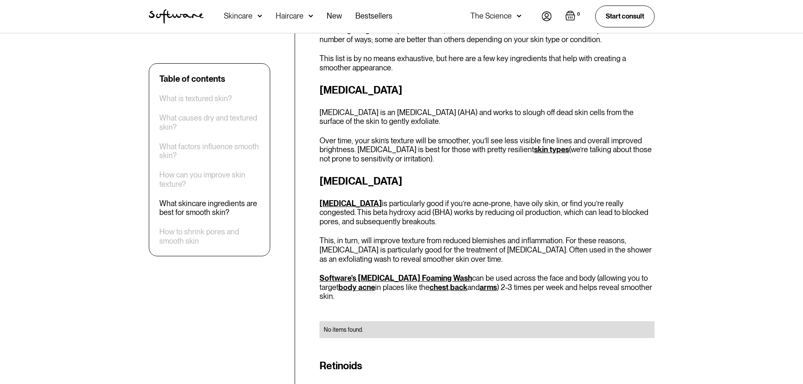 This screenshot has width=803, height=384. I want to click on p: is particularly good if you’re acne-prone, have oily skin, or find you’re really congested. This ..., so click(487, 213).